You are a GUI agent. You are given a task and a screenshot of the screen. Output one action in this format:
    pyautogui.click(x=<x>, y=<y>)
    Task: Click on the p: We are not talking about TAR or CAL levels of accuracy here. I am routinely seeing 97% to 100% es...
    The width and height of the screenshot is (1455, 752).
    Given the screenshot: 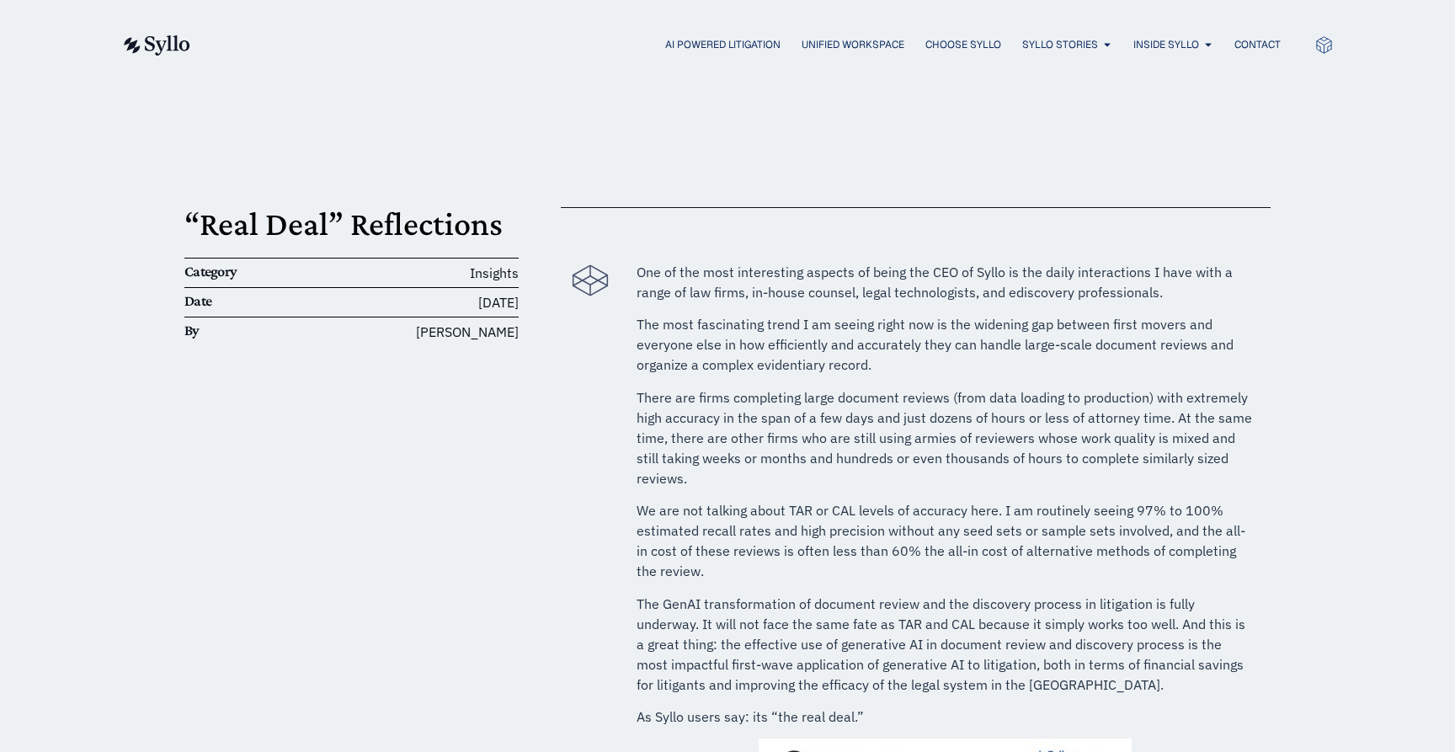 What is the action you would take?
    pyautogui.click(x=945, y=541)
    